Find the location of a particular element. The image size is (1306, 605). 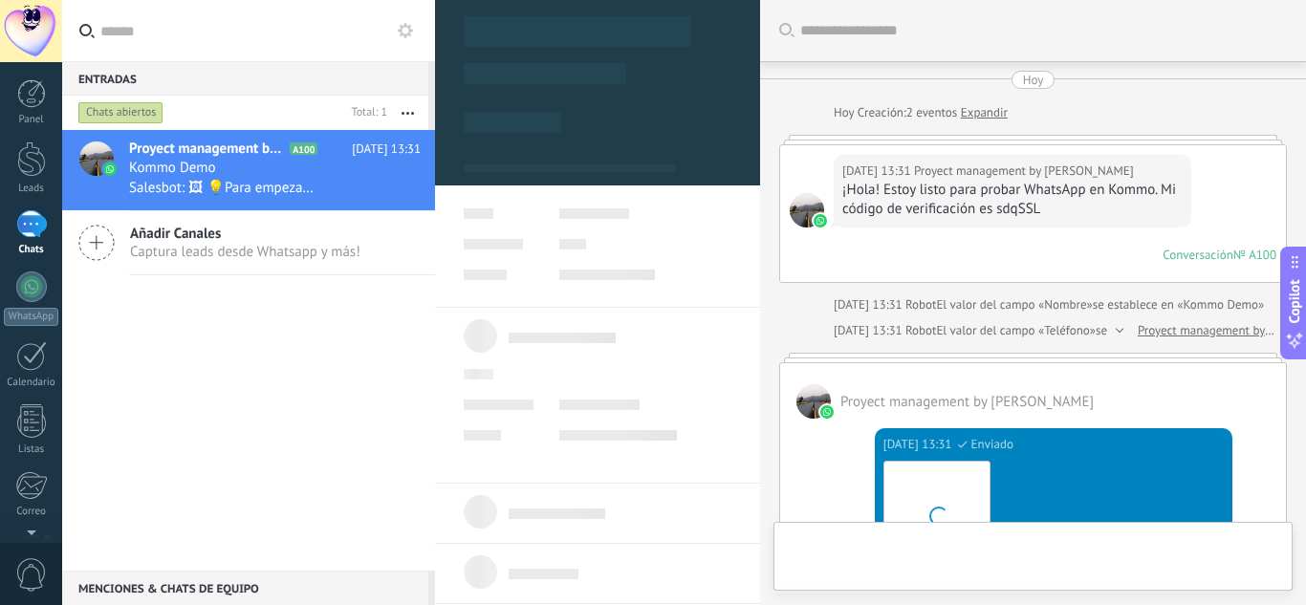

span: Enviado is located at coordinates (993, 445).